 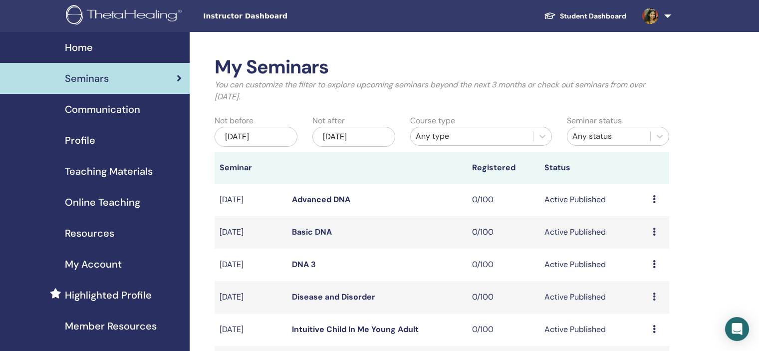 What do you see at coordinates (251, 168) in the screenshot?
I see `th: Seminar` at bounding box center [251, 168].